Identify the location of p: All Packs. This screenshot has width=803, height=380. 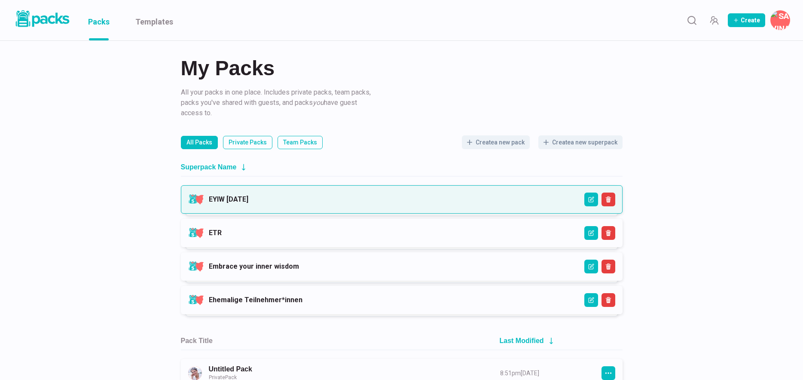
(199, 142).